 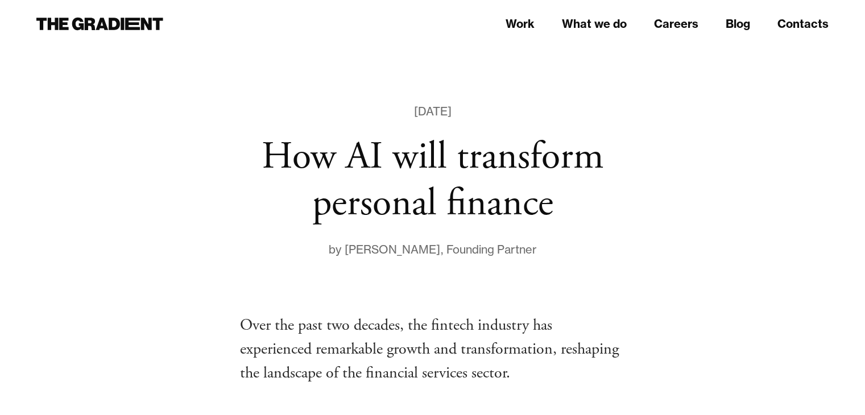 What do you see at coordinates (491, 250) in the screenshot?
I see `div: Founding Partner` at bounding box center [491, 250].